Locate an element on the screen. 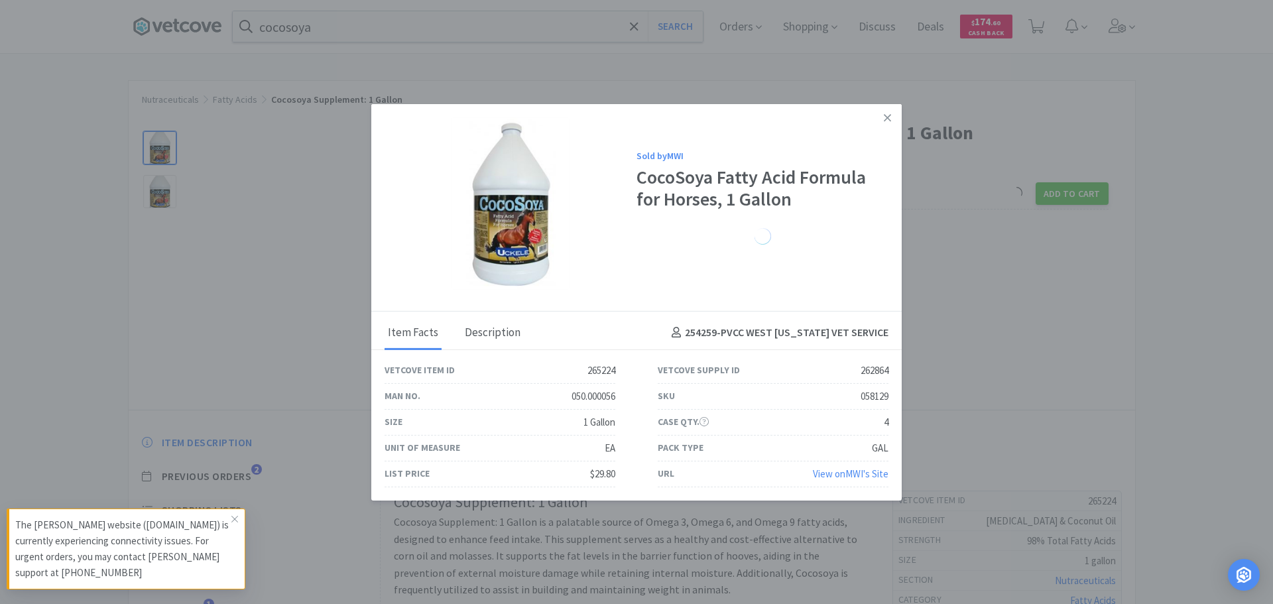 The width and height of the screenshot is (1273, 604). div: Man No. is located at coordinates (402, 396).